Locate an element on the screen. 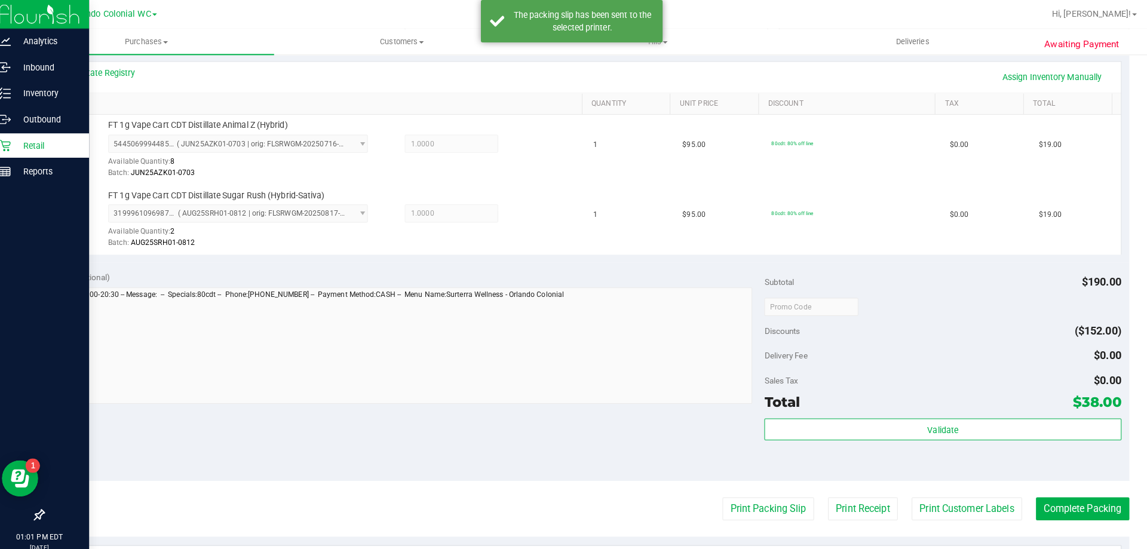 This screenshot has height=549, width=1147. span: $38.00 is located at coordinates (1092, 396).